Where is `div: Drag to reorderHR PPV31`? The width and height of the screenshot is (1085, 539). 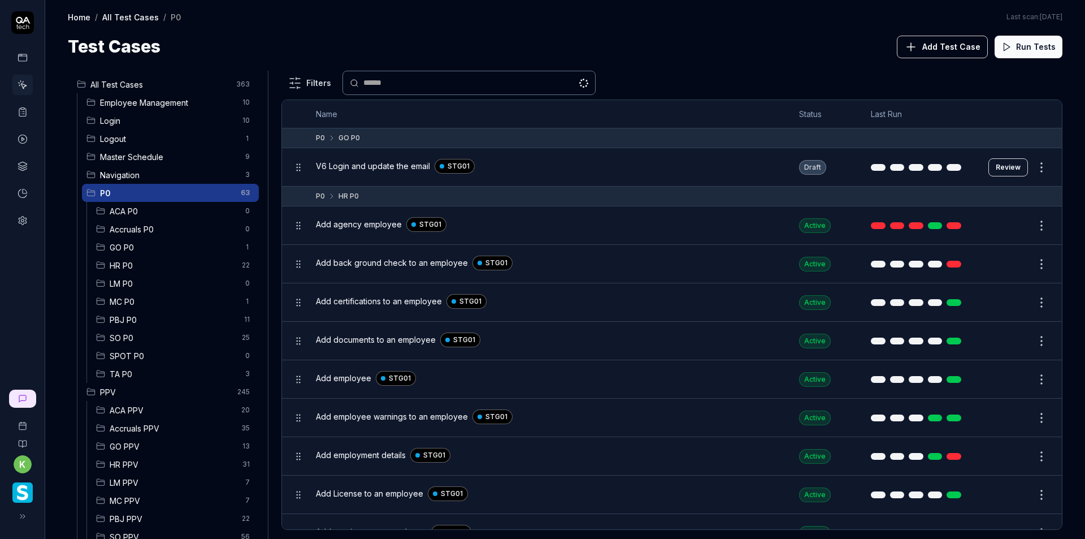
div: Drag to reorderHR PPV31 is located at coordinates (175, 464).